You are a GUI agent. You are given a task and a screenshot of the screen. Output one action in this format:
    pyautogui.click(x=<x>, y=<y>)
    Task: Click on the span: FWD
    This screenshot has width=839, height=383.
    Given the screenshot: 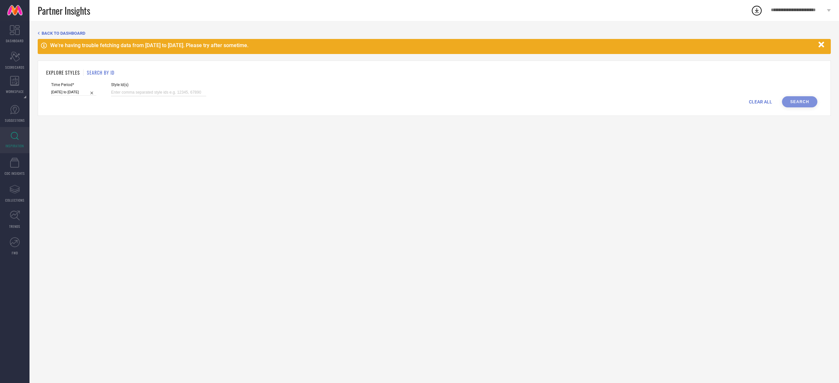 What is the action you would take?
    pyautogui.click(x=15, y=253)
    